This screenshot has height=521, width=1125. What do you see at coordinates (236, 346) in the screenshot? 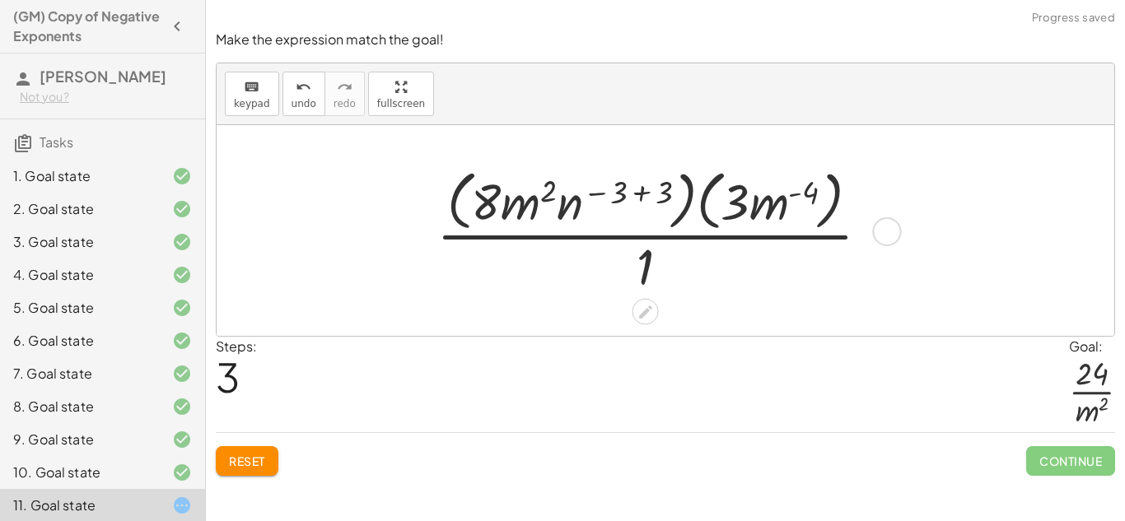
I see `label: Steps:` at bounding box center [236, 346].